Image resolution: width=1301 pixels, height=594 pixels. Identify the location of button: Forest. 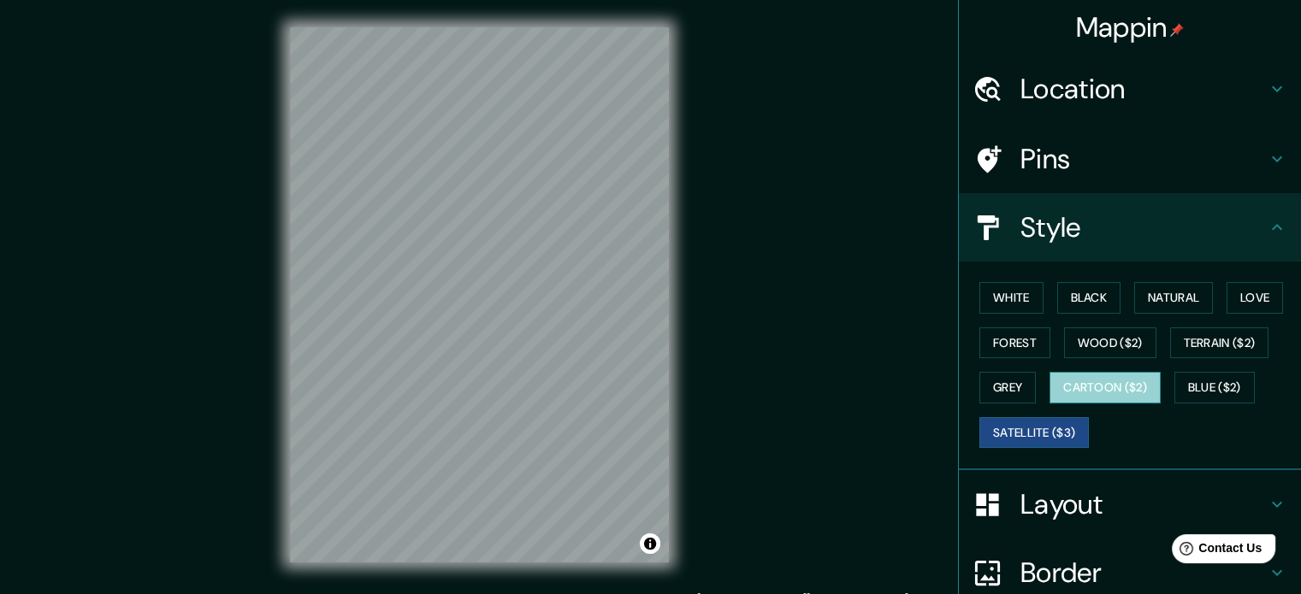
(1014, 343).